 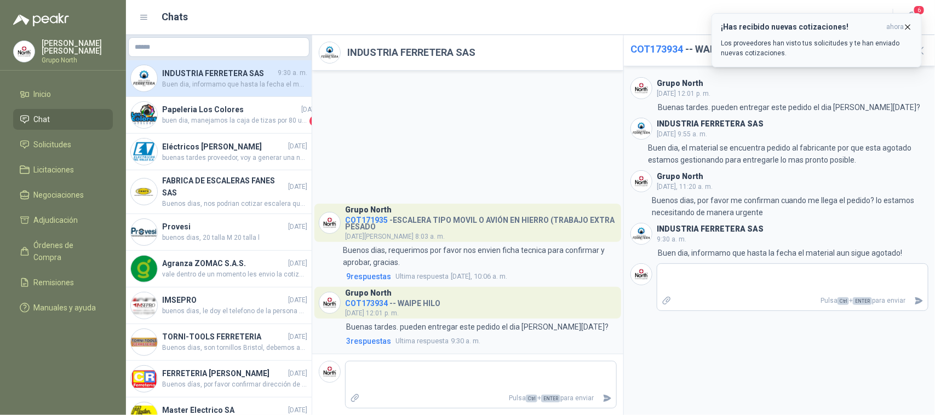 What do you see at coordinates (63, 145) in the screenshot?
I see `a: Solicitudes` at bounding box center [63, 145].